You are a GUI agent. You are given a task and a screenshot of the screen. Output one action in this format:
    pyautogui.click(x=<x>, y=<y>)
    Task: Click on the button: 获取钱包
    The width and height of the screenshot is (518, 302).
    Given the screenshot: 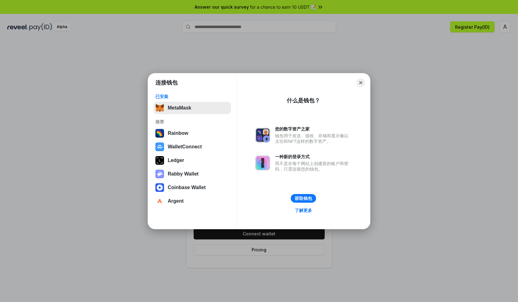 What is the action you would take?
    pyautogui.click(x=304, y=198)
    